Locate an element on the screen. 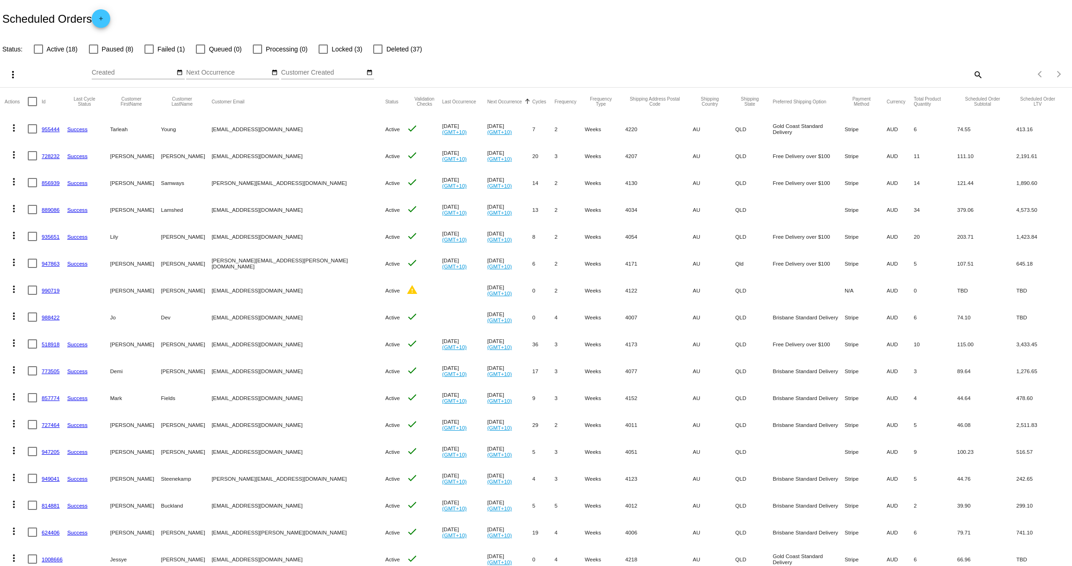 The height and width of the screenshot is (566, 1072). a: 728232 is located at coordinates (50, 156).